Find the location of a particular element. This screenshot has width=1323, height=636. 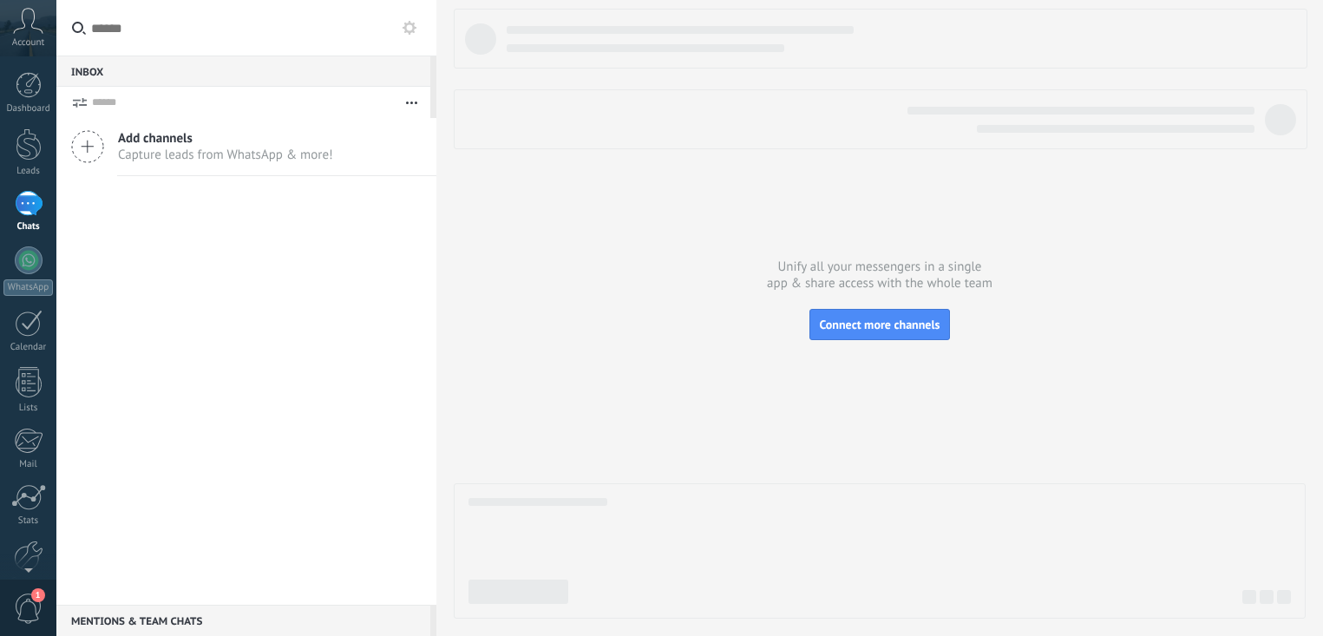

span: Add channels is located at coordinates (226, 138).